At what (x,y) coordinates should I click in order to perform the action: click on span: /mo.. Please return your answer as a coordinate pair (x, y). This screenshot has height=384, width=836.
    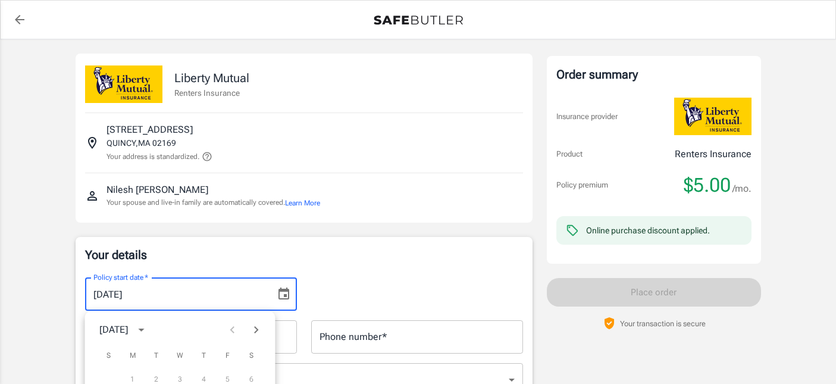
    Looking at the image, I should click on (742, 189).